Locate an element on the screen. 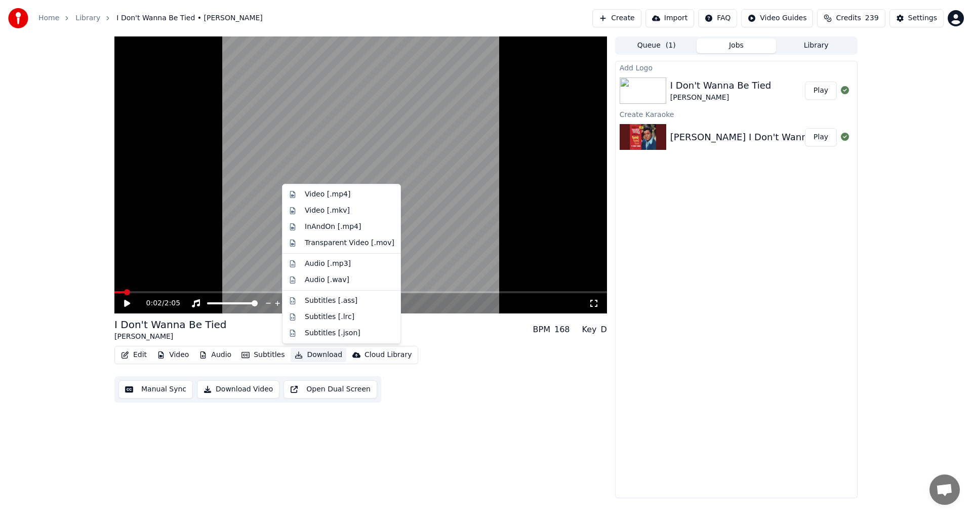 This screenshot has width=972, height=515. div: Subtitles [.ass] is located at coordinates (331, 301).